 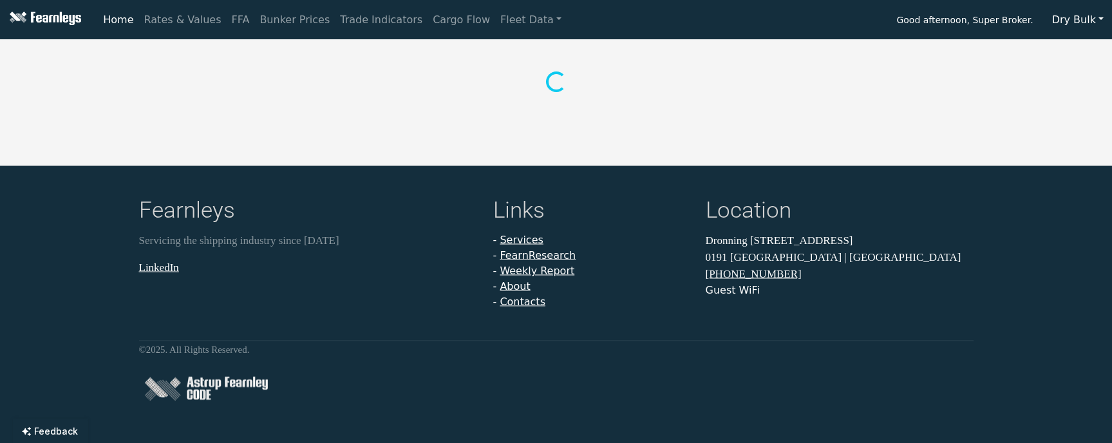 I want to click on button: Dry Bulk, so click(x=1078, y=20).